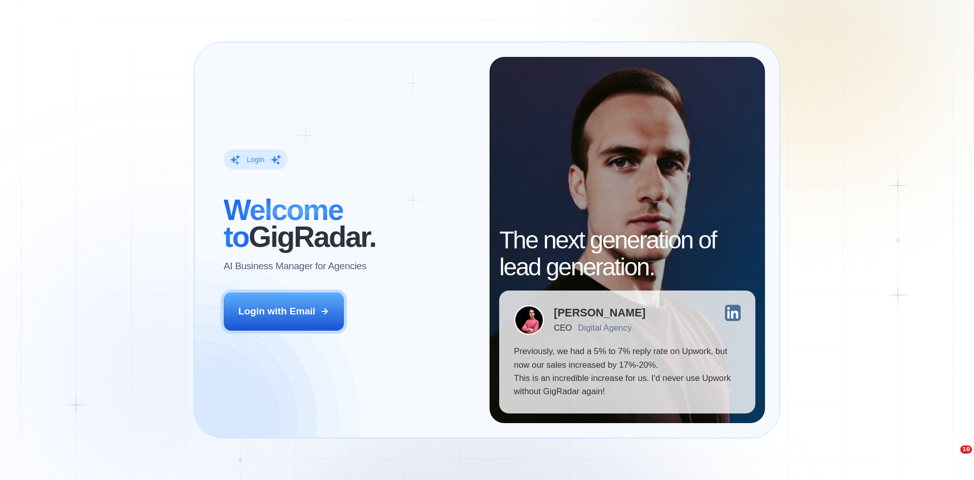 The width and height of the screenshot is (974, 480). I want to click on span: Welcome to, so click(283, 223).